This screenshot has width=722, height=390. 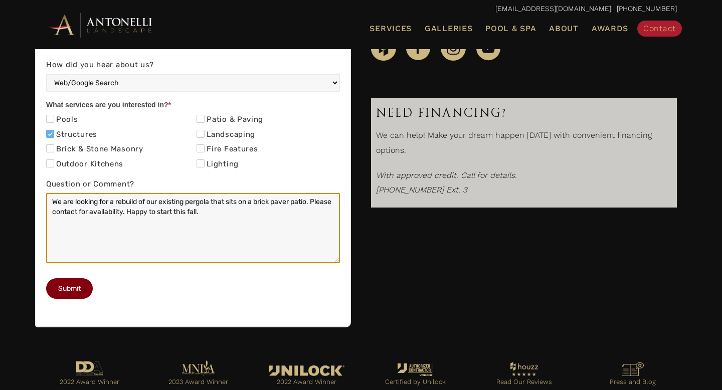 I want to click on span: Contact, so click(x=659, y=28).